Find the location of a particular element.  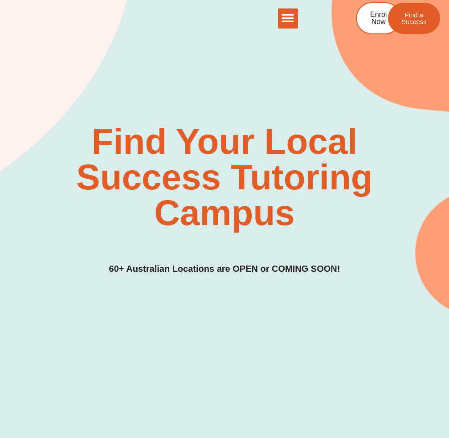

h2: Find Your Local Success Tutoring Campus is located at coordinates (224, 177).